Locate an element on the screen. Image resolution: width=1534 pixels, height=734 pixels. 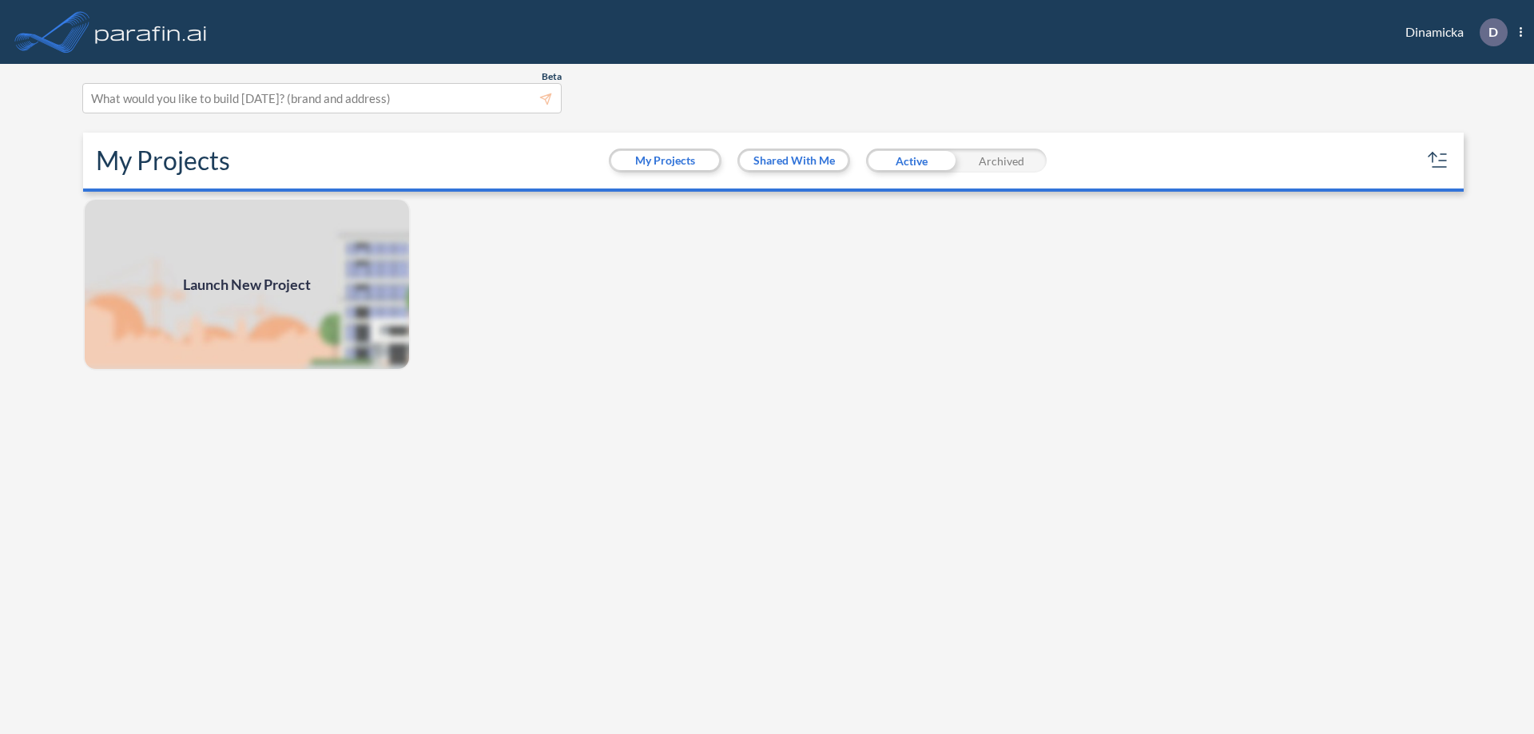
div: Dinamicka is located at coordinates (1451, 32).